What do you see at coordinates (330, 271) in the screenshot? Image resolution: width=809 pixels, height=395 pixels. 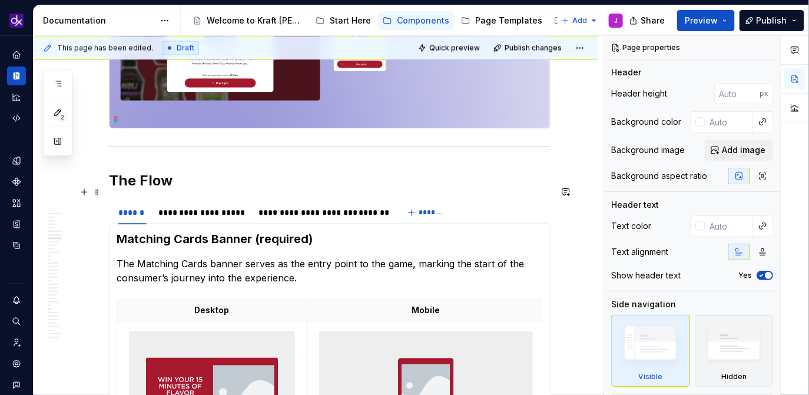 I see `p: The Matching Cards banner serves as the entry point to the game, marking the start of the consume...` at bounding box center [330, 271].